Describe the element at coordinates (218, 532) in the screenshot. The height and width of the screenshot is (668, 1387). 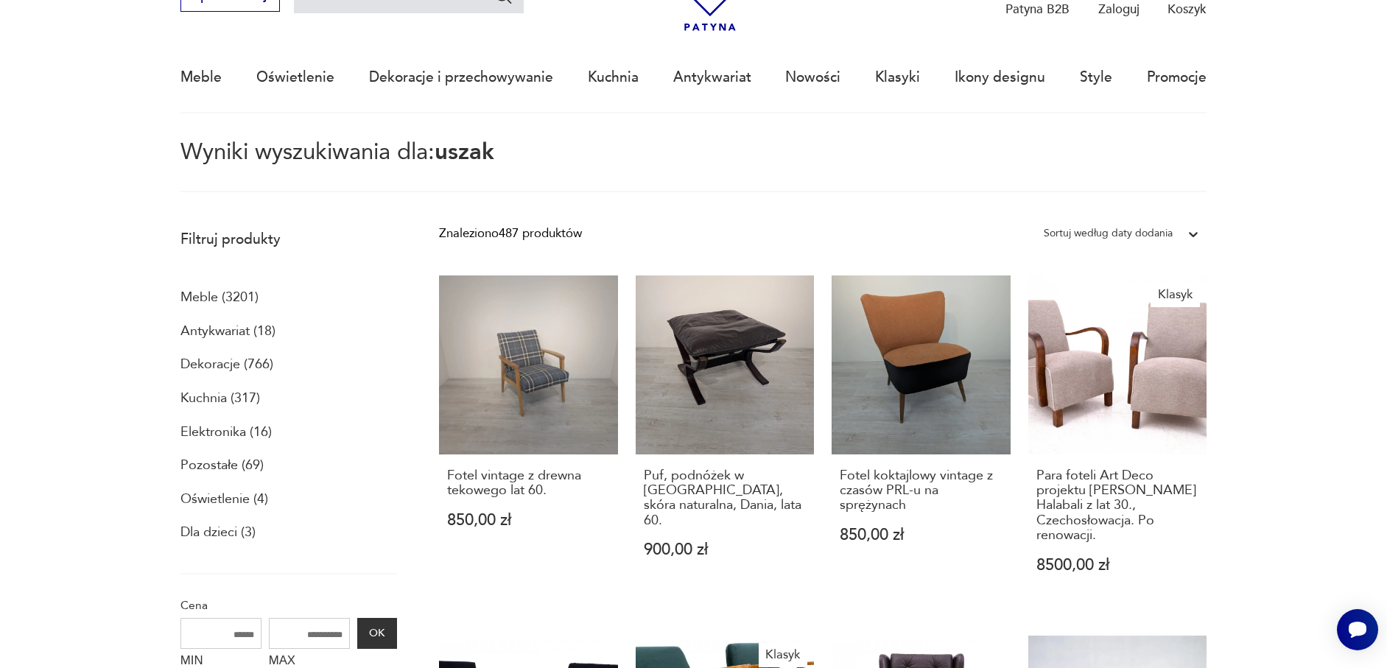
I see `a: Dla dzieci (3)` at that location.